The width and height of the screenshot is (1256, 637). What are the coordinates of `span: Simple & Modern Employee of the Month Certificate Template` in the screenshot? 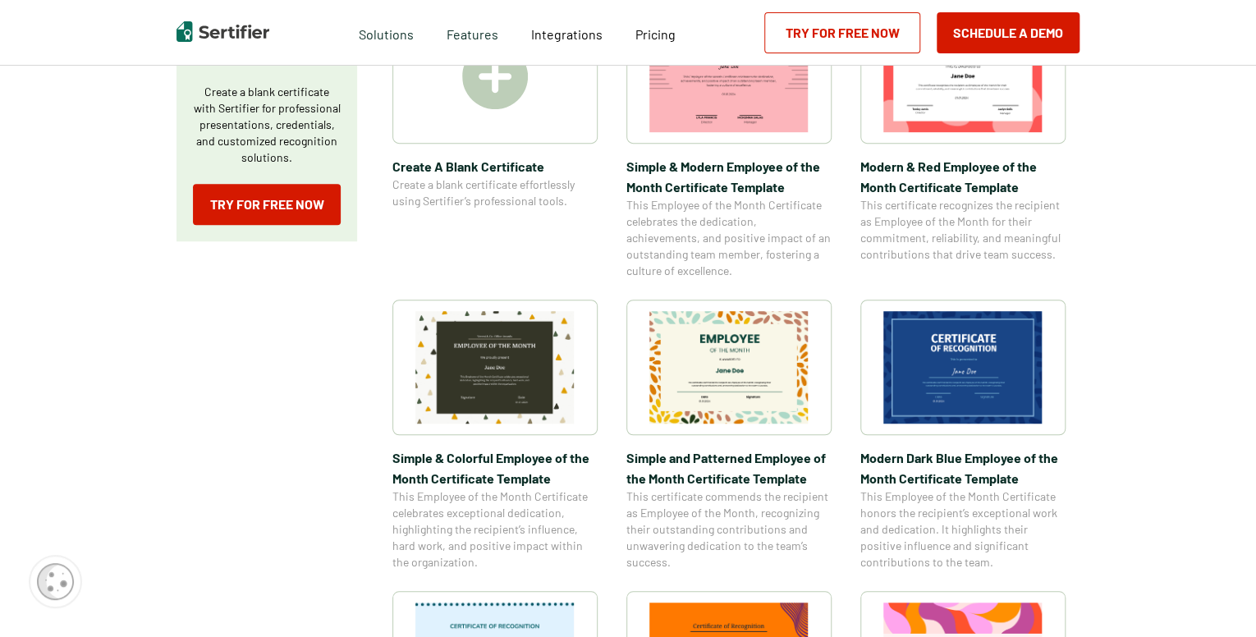 It's located at (729, 176).